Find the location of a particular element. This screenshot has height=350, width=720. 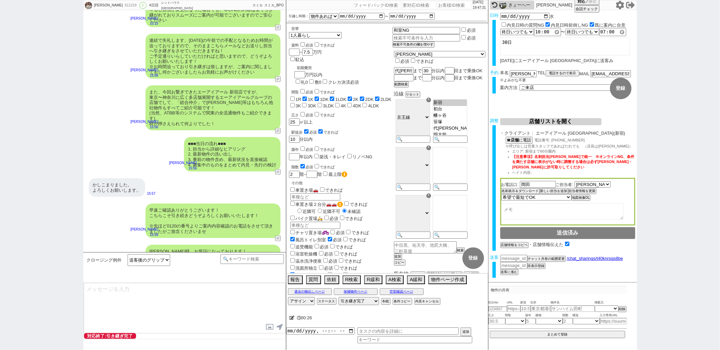

span: 掲載元 is located at coordinates (599, 303).